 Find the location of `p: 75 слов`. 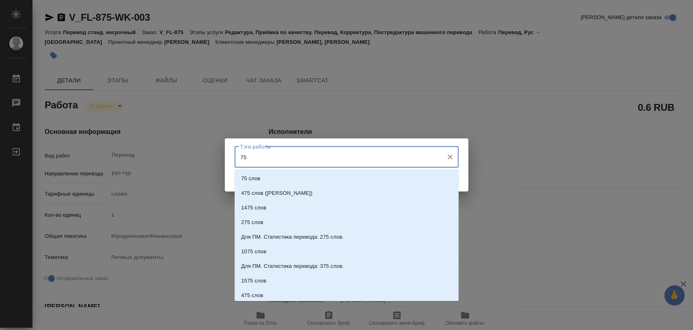

p: 75 слов is located at coordinates (251, 179).